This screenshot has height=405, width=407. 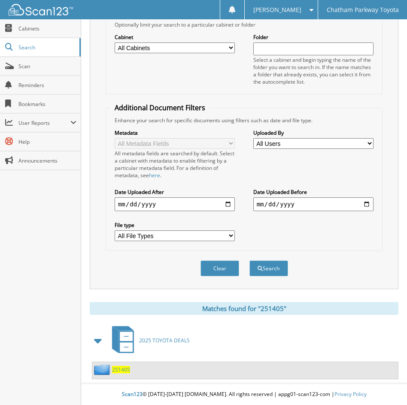 What do you see at coordinates (148, 341) in the screenshot?
I see `a: 2025 TOYOTA DEALS` at bounding box center [148, 341].